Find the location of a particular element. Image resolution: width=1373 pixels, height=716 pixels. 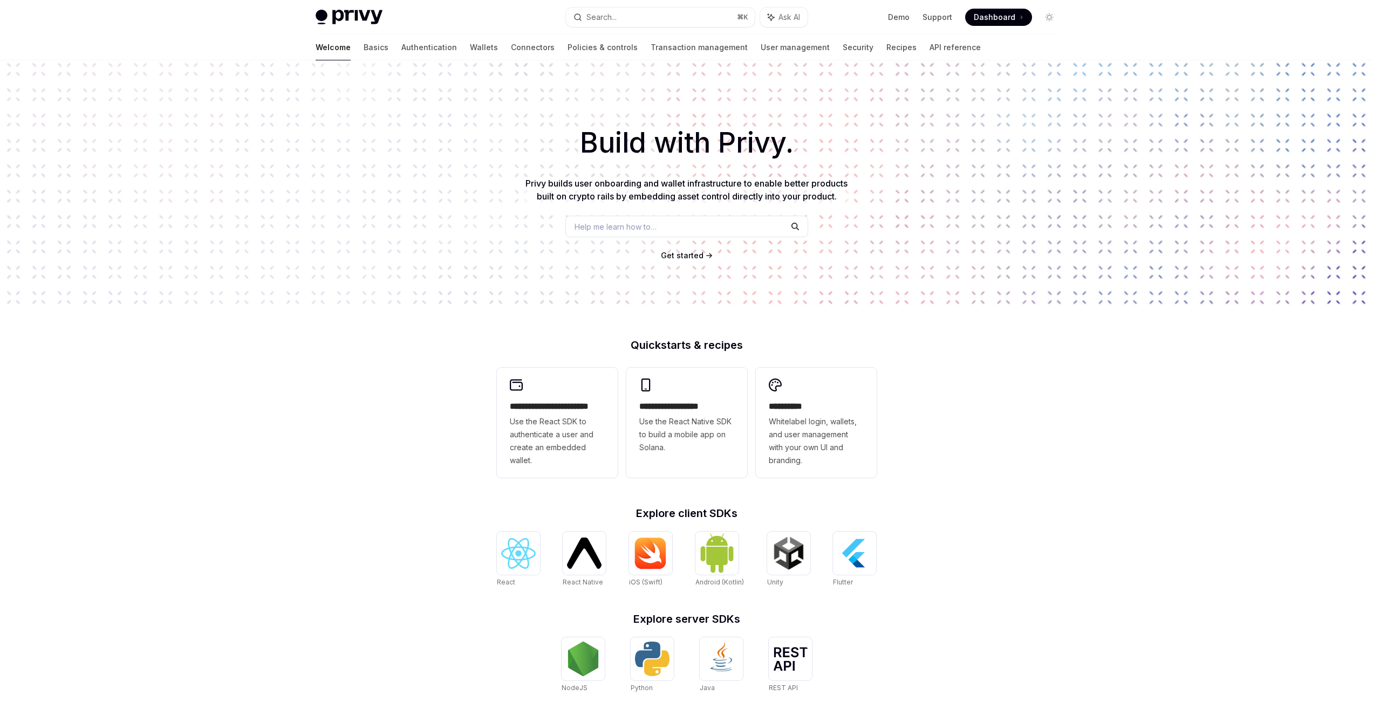

a: REST APIREST API is located at coordinates (790, 666).